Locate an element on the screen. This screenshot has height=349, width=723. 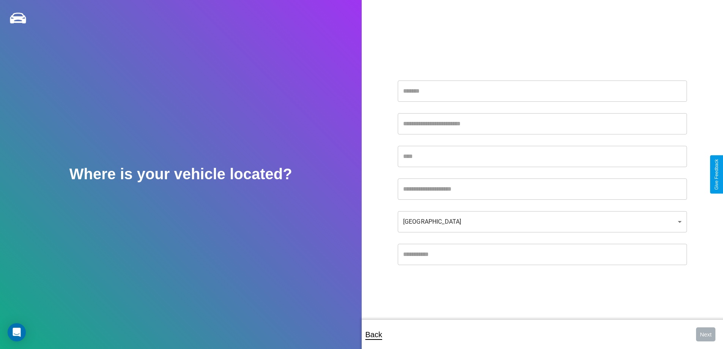
button: Next is located at coordinates (706, 334).